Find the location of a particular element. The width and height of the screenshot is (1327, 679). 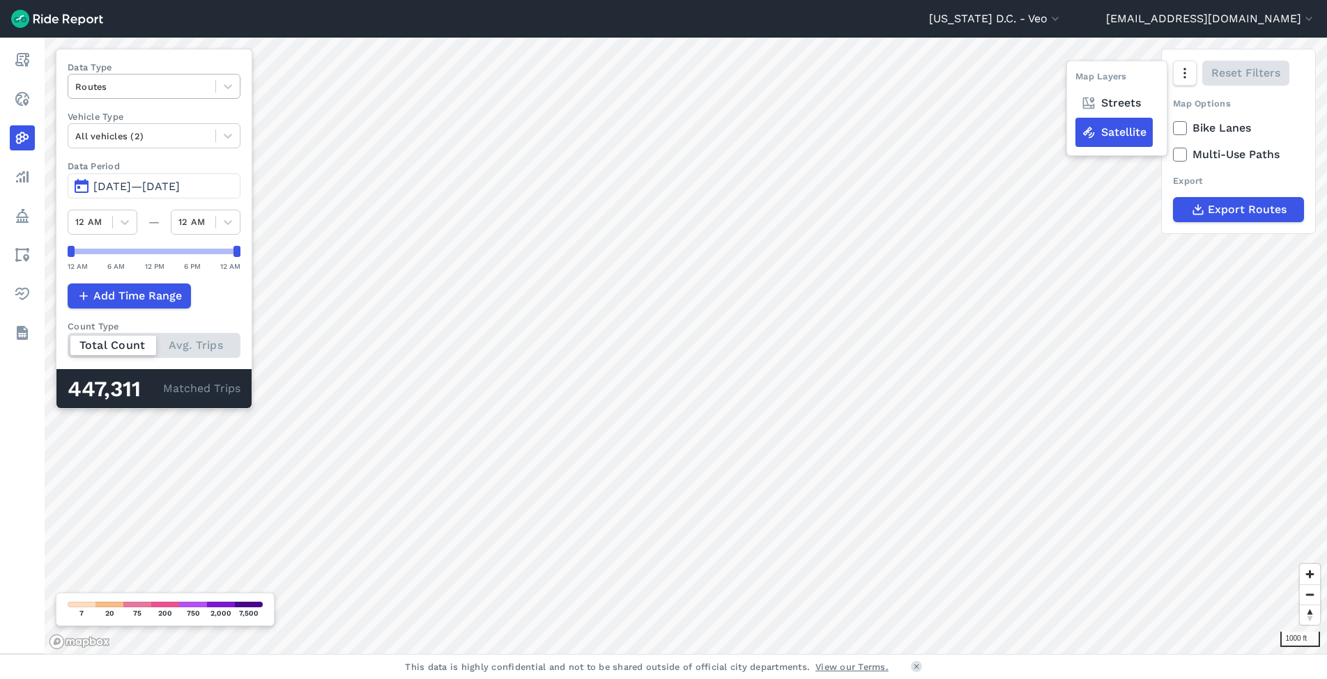

a: Analyze is located at coordinates (22, 177).